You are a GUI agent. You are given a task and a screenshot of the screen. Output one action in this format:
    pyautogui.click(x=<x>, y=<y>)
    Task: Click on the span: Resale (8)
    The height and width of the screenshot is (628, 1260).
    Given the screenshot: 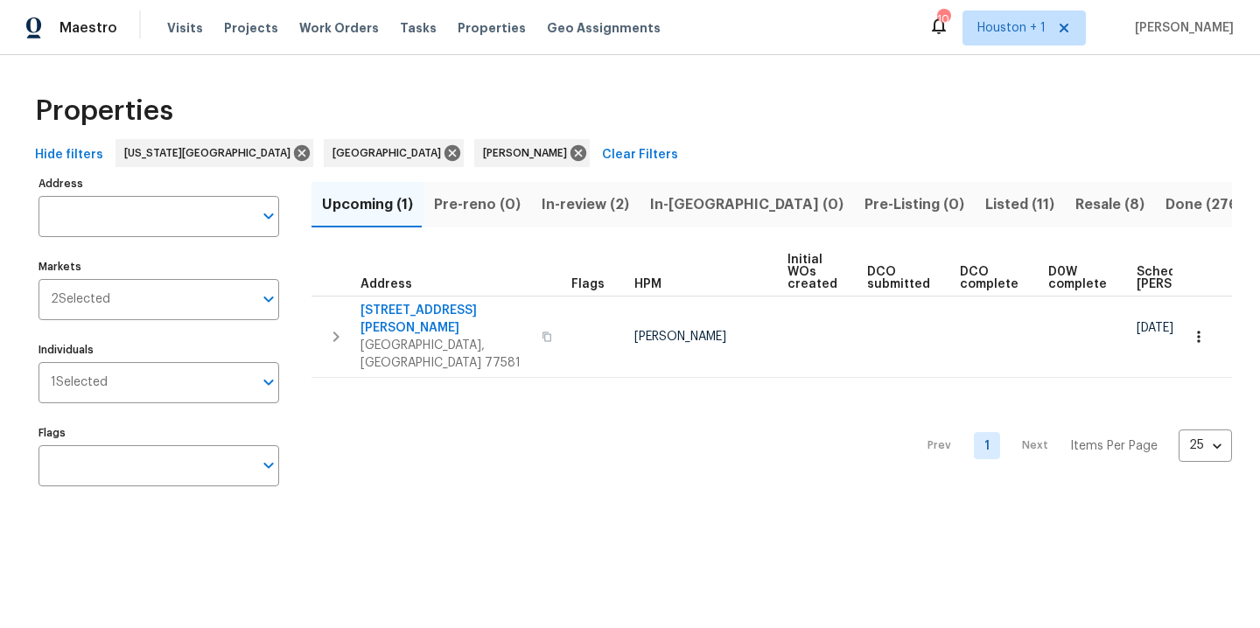 What is the action you would take?
    pyautogui.click(x=1110, y=205)
    